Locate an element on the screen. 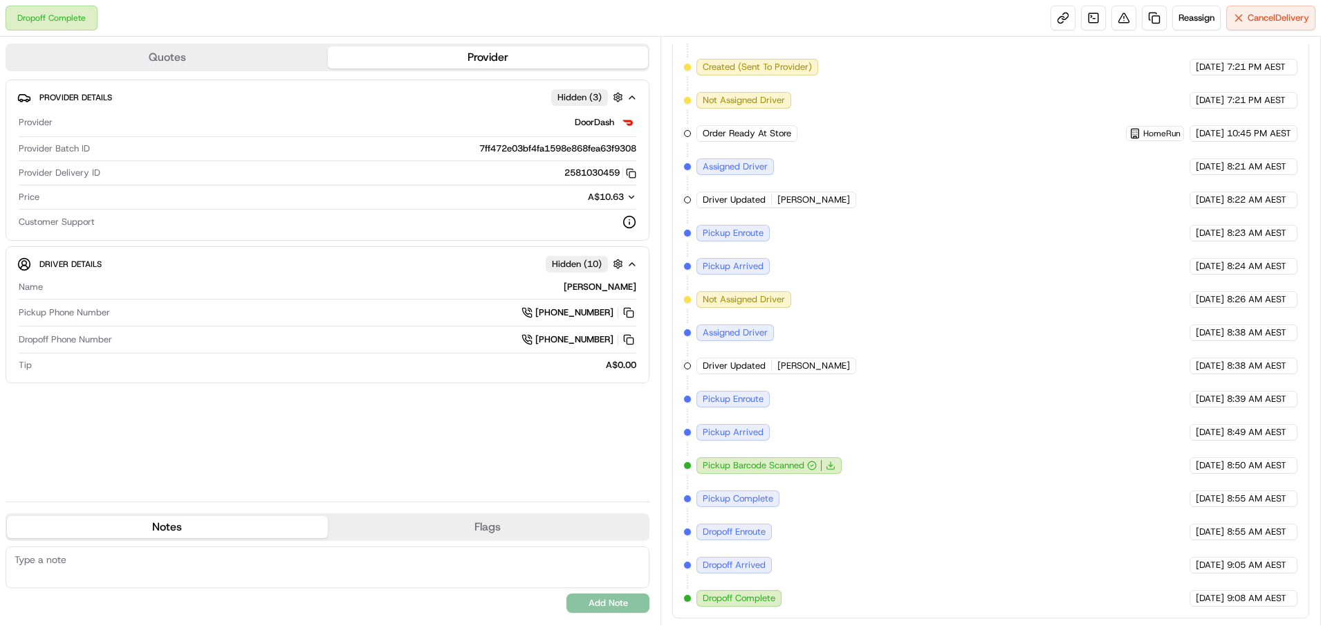  span: Provider Details is located at coordinates (75, 98).